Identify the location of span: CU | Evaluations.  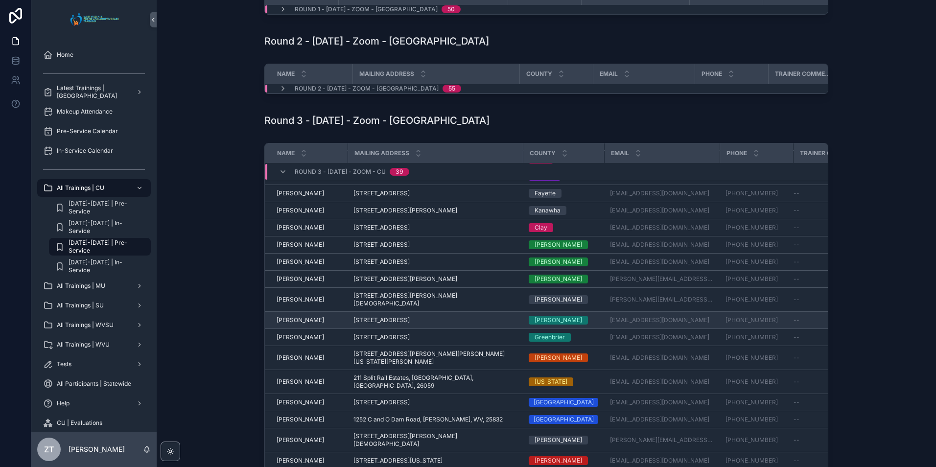
(79, 423).